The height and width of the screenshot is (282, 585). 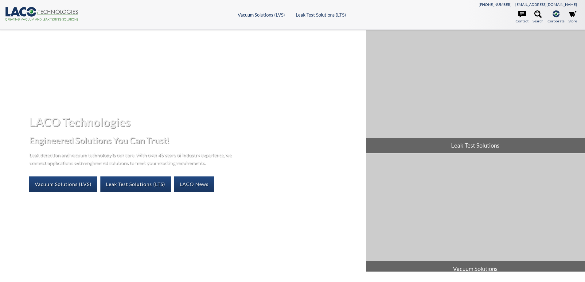 I want to click on h2: Engineered Solutions You Can Trust!, so click(x=195, y=140).